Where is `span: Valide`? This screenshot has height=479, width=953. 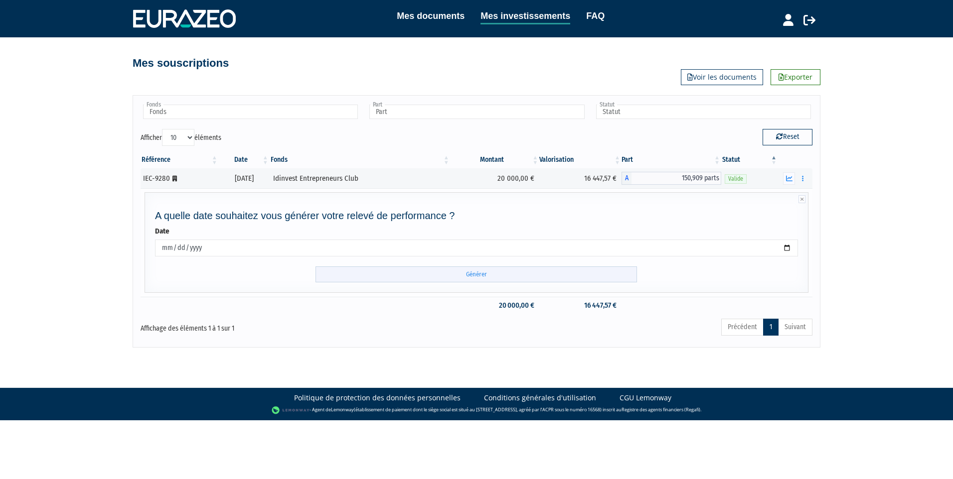
span: Valide is located at coordinates (735, 179).